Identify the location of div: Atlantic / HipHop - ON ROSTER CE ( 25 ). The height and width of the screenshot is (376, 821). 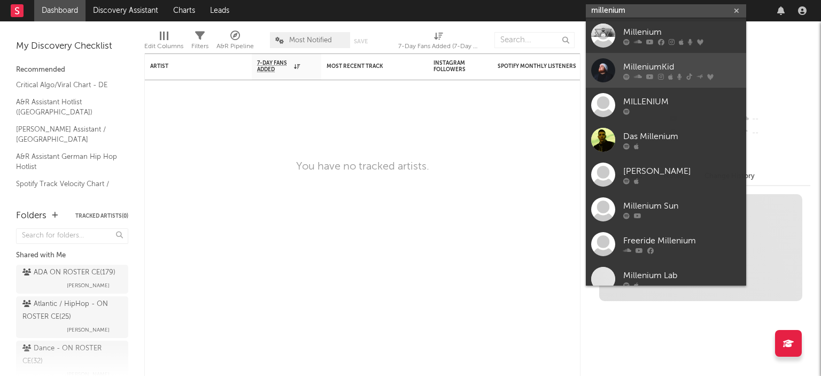
(71, 311).